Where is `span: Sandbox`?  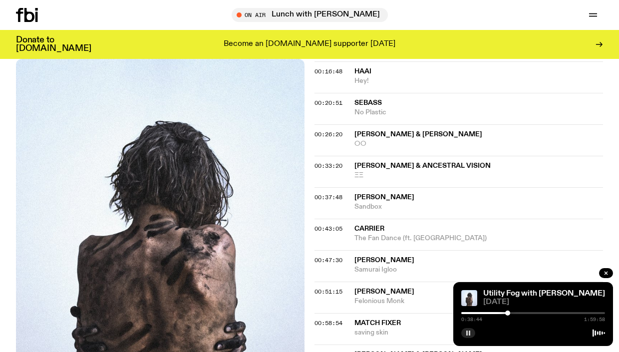 span: Sandbox is located at coordinates (478, 207).